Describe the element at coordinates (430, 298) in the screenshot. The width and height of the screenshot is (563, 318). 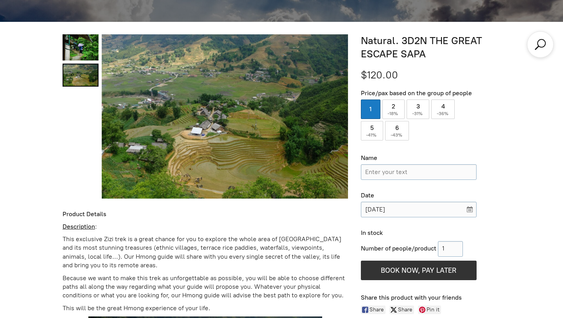
I see `div: Share this product with your friends` at that location.